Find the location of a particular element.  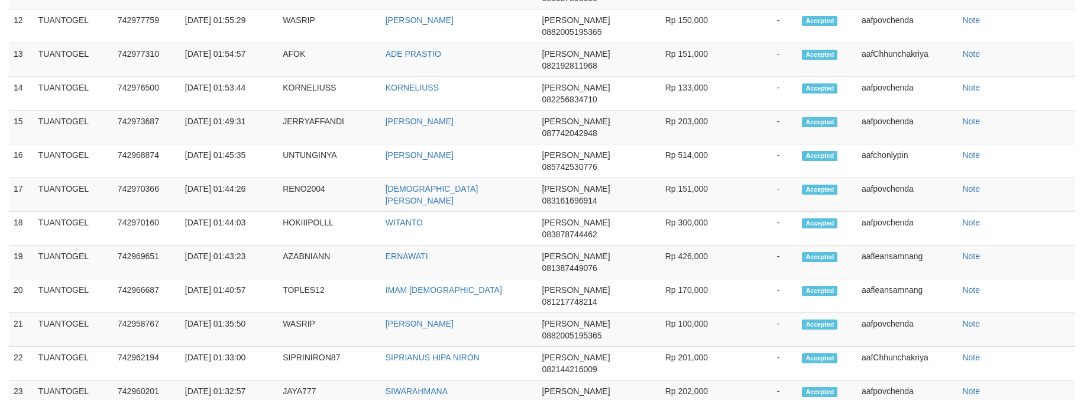

td: HOKIIIPOLLL is located at coordinates (329, 228).